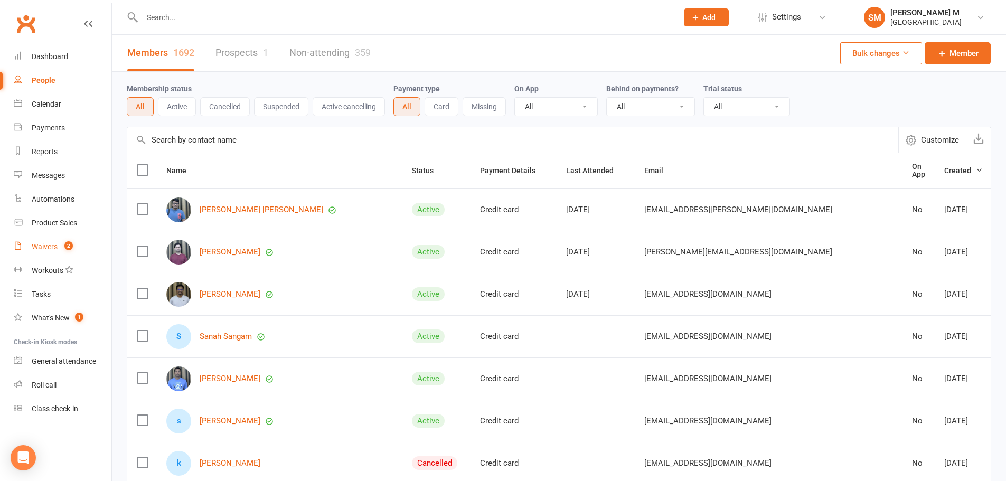 This screenshot has height=481, width=1006. Describe the element at coordinates (184, 52) in the screenshot. I see `div: 1692` at that location.